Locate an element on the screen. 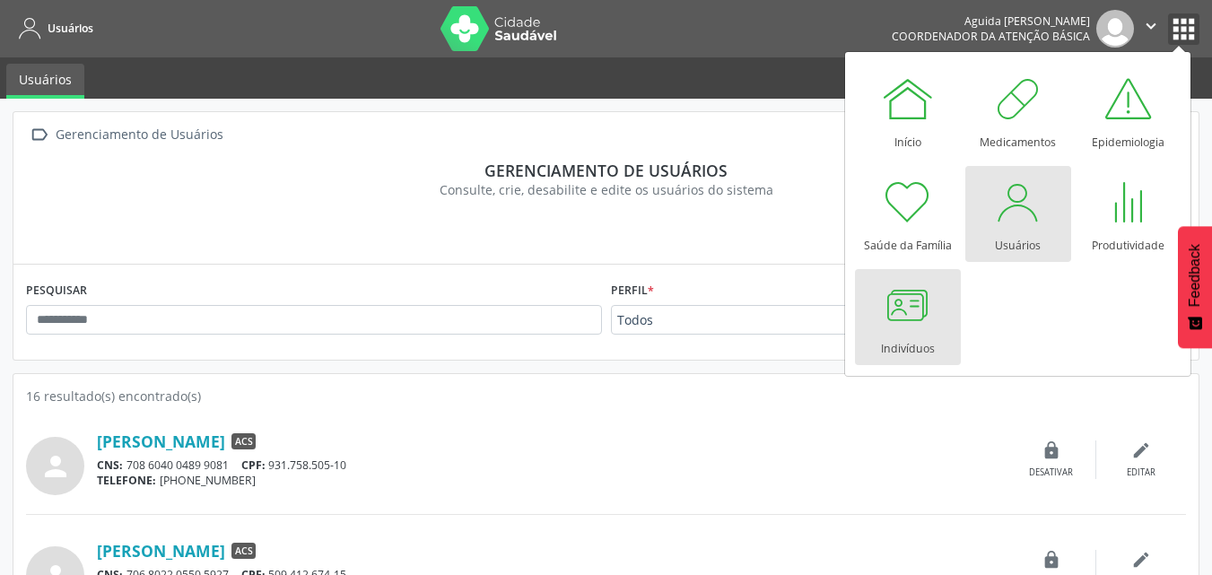 The image size is (1212, 575). a: Epidemiologia is located at coordinates (1128, 110).